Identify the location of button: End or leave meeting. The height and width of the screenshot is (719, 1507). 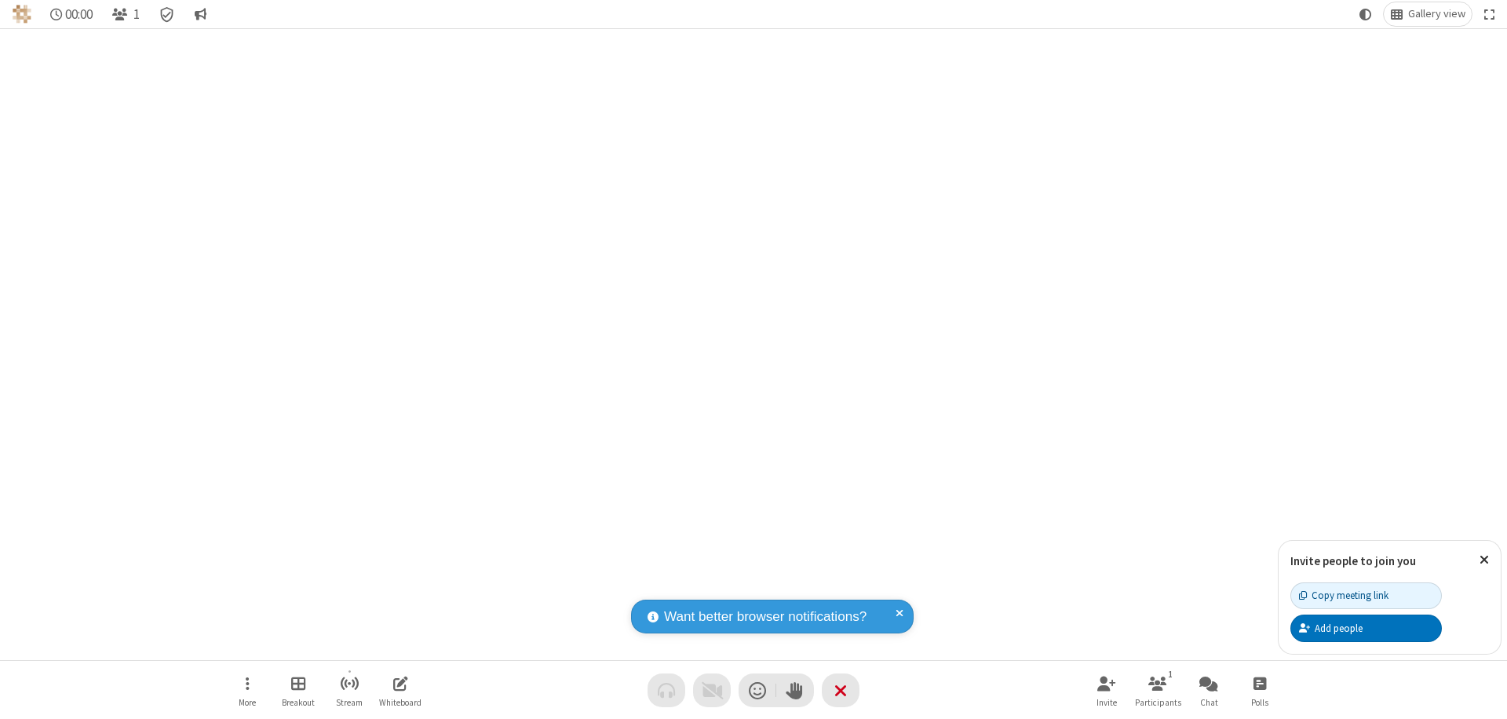
(841, 690).